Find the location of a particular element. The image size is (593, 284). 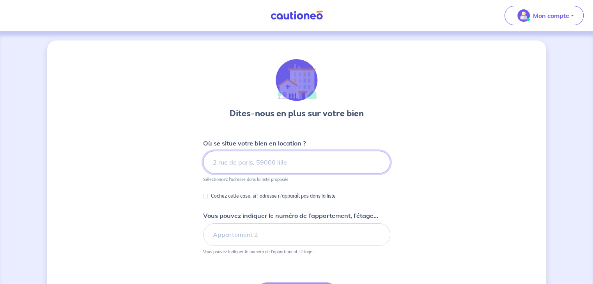

p: Où se situe votre bien en location ? is located at coordinates (254, 143).